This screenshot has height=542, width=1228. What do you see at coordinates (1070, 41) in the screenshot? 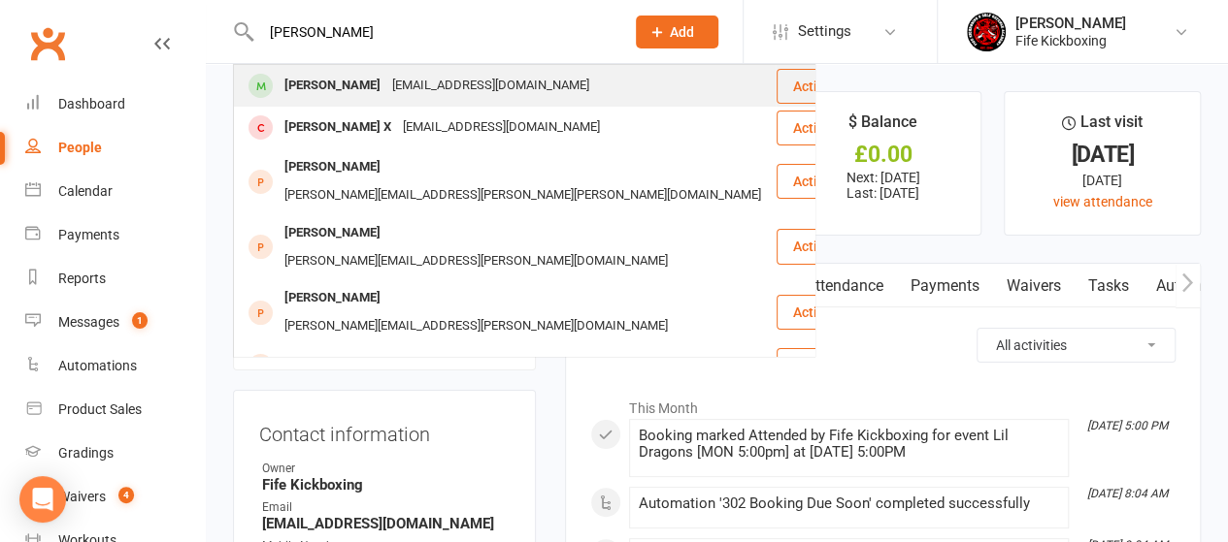
I see `div: Fife Kickboxing` at bounding box center [1070, 41].